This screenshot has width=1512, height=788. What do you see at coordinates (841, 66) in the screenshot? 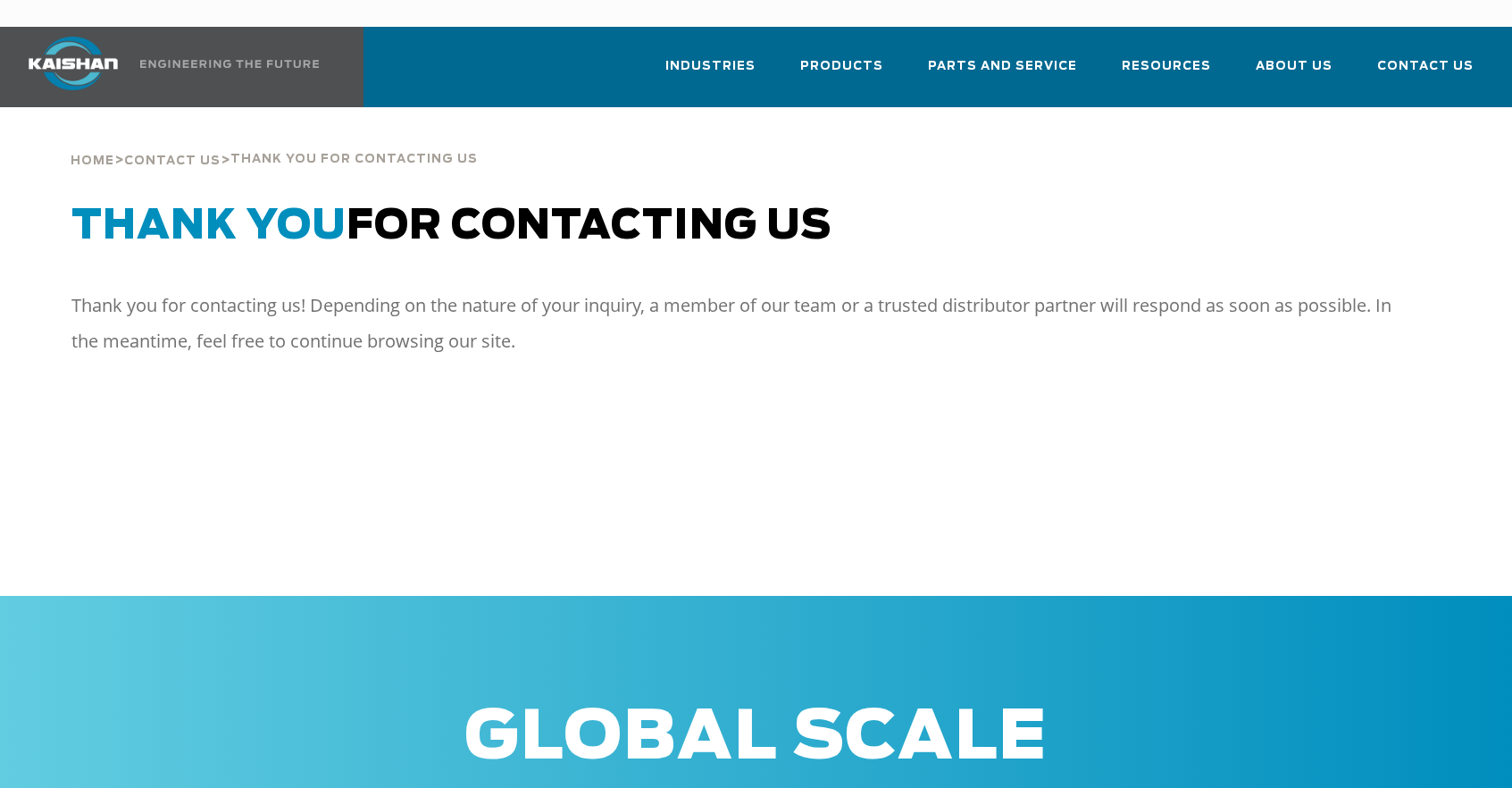
I see `span: Products` at bounding box center [841, 66].